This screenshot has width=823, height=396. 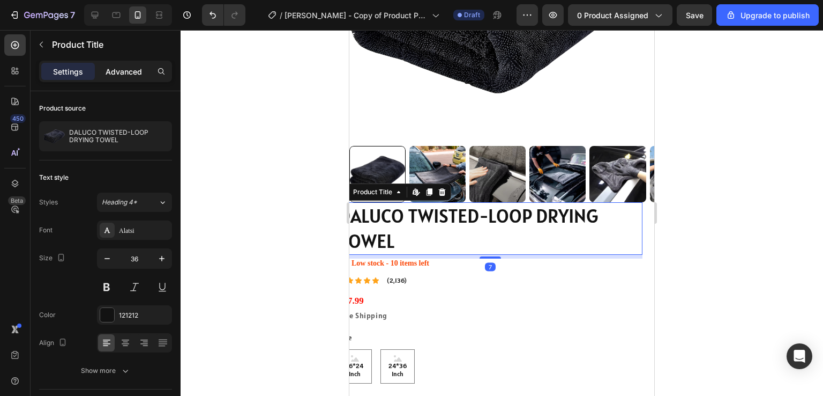 I want to click on span: 24*36 Inch, so click(x=48, y=339).